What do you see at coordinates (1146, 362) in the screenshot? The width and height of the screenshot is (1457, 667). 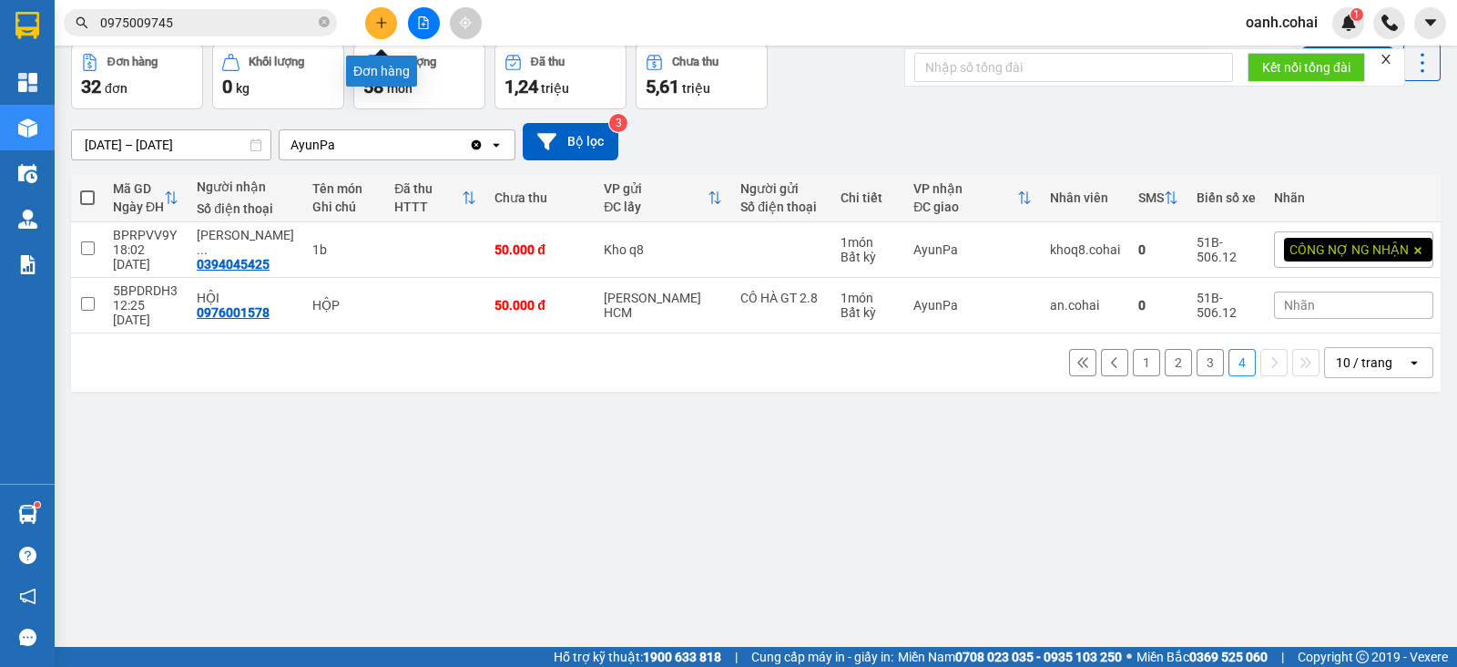 I see `button: 1` at bounding box center [1146, 362].